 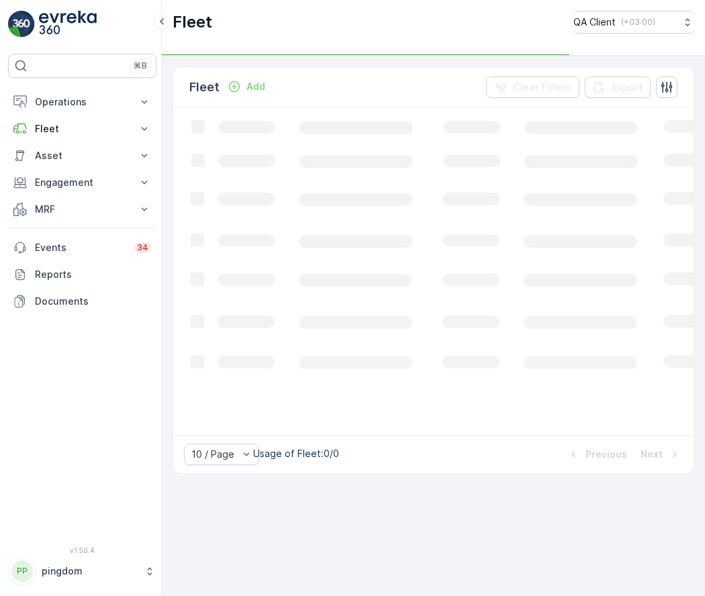 I want to click on a: Events34, so click(x=82, y=248).